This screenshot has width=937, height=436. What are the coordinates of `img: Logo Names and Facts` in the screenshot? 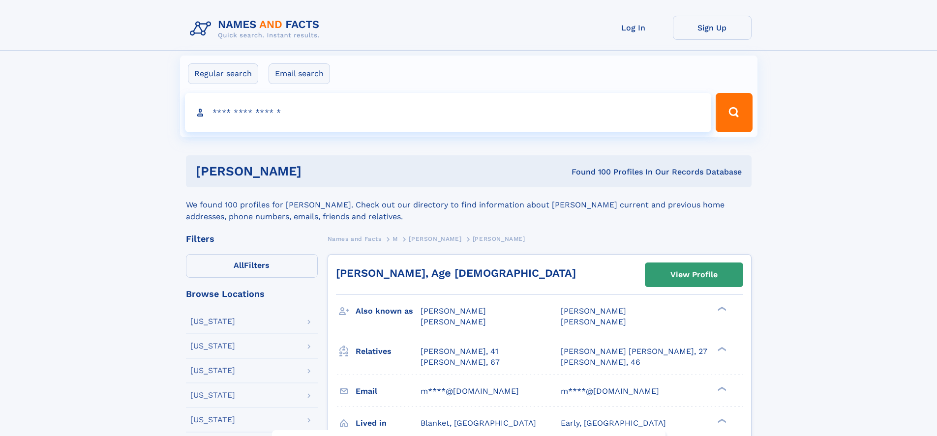 It's located at (257, 29).